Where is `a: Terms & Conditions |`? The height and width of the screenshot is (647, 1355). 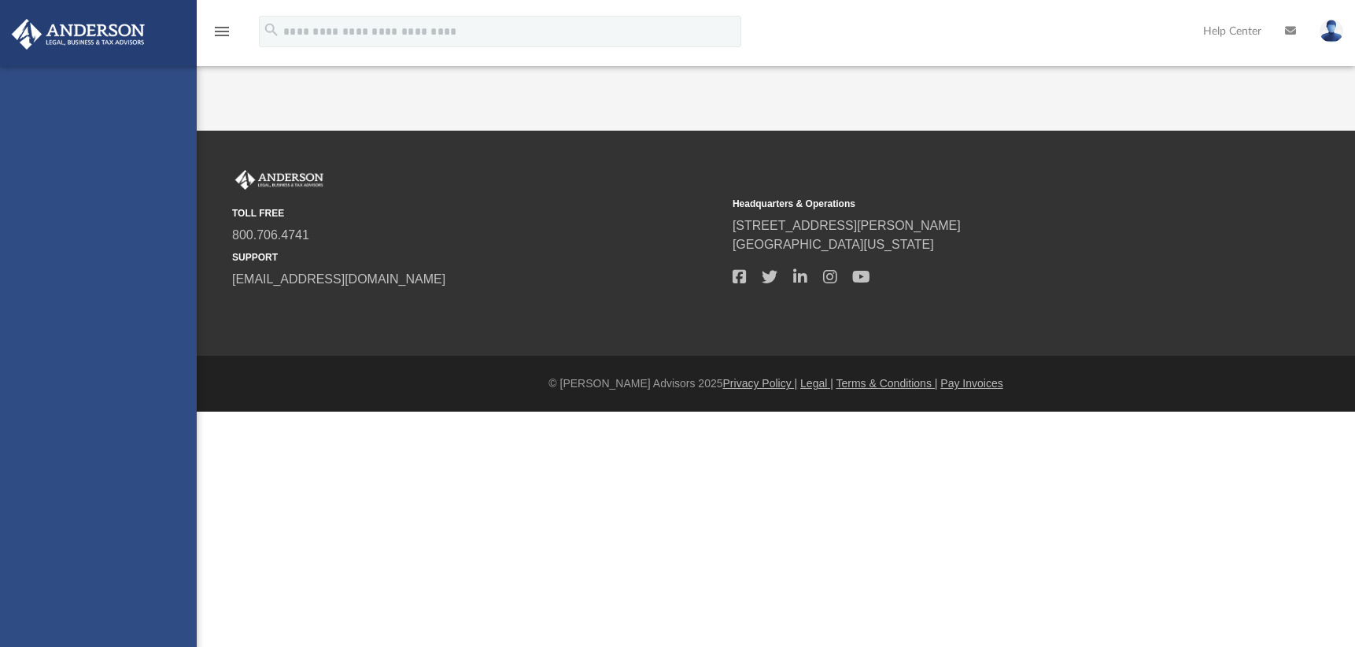 a: Terms & Conditions | is located at coordinates (887, 383).